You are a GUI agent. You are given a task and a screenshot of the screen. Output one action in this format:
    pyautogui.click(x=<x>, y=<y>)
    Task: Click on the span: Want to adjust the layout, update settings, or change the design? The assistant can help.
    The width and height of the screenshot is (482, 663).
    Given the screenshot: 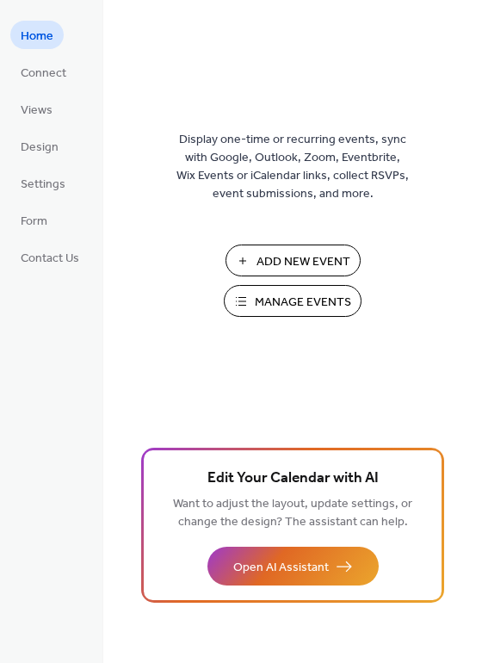 What is the action you would take?
    pyautogui.click(x=293, y=513)
    